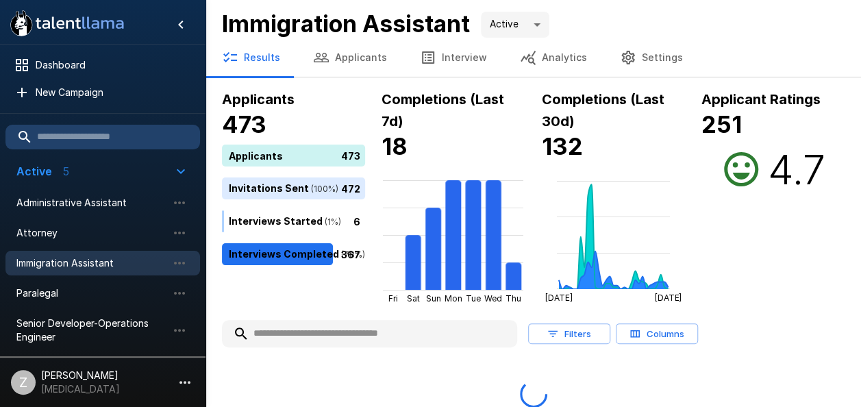 The height and width of the screenshot is (407, 861). What do you see at coordinates (244, 124) in the screenshot?
I see `b: 473` at bounding box center [244, 124].